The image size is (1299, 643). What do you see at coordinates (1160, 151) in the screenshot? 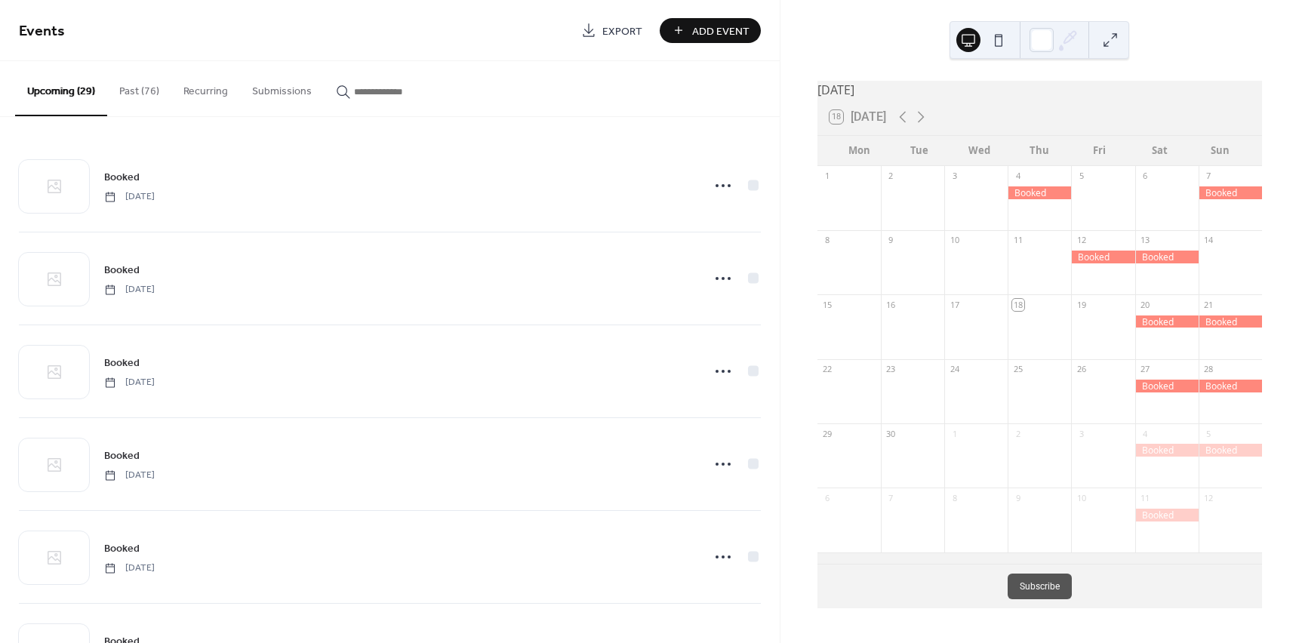
I see `div: Sat` at bounding box center [1160, 151].